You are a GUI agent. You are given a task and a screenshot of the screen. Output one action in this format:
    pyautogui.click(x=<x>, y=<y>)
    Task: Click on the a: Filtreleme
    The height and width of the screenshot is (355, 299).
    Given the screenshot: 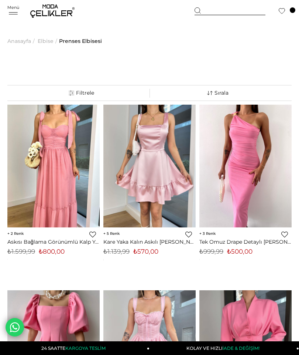 What is the action you would take?
    pyautogui.click(x=81, y=93)
    